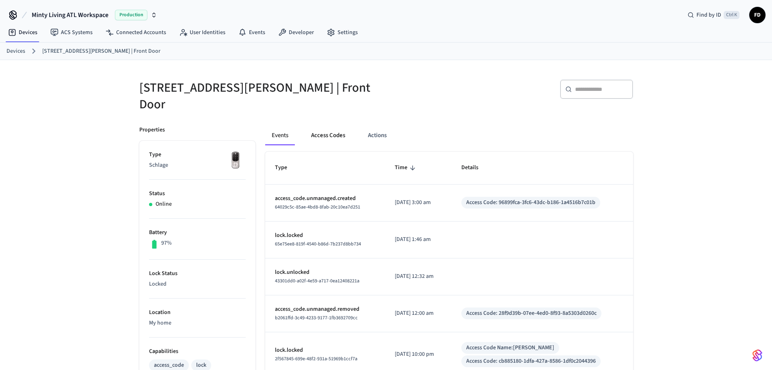 The width and height of the screenshot is (772, 370). Describe the element at coordinates (197, 155) in the screenshot. I see `p: Type` at that location.